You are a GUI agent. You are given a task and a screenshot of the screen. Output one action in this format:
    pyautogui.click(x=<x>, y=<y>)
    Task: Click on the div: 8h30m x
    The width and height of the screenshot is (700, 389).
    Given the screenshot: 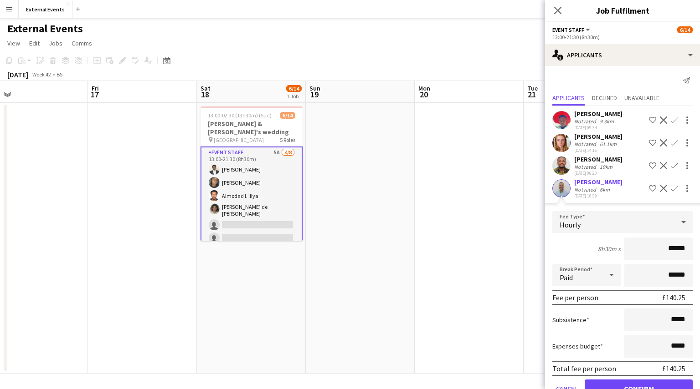 What is the action you would take?
    pyautogui.click(x=609, y=249)
    